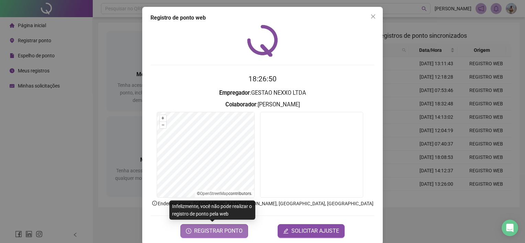 The width and height of the screenshot is (525, 243). I want to click on span: clock-circle, so click(189, 231).